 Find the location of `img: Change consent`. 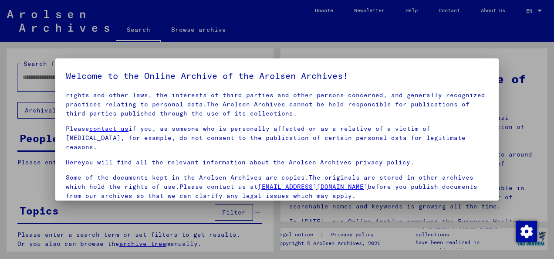

img: Change consent is located at coordinates (527, 231).